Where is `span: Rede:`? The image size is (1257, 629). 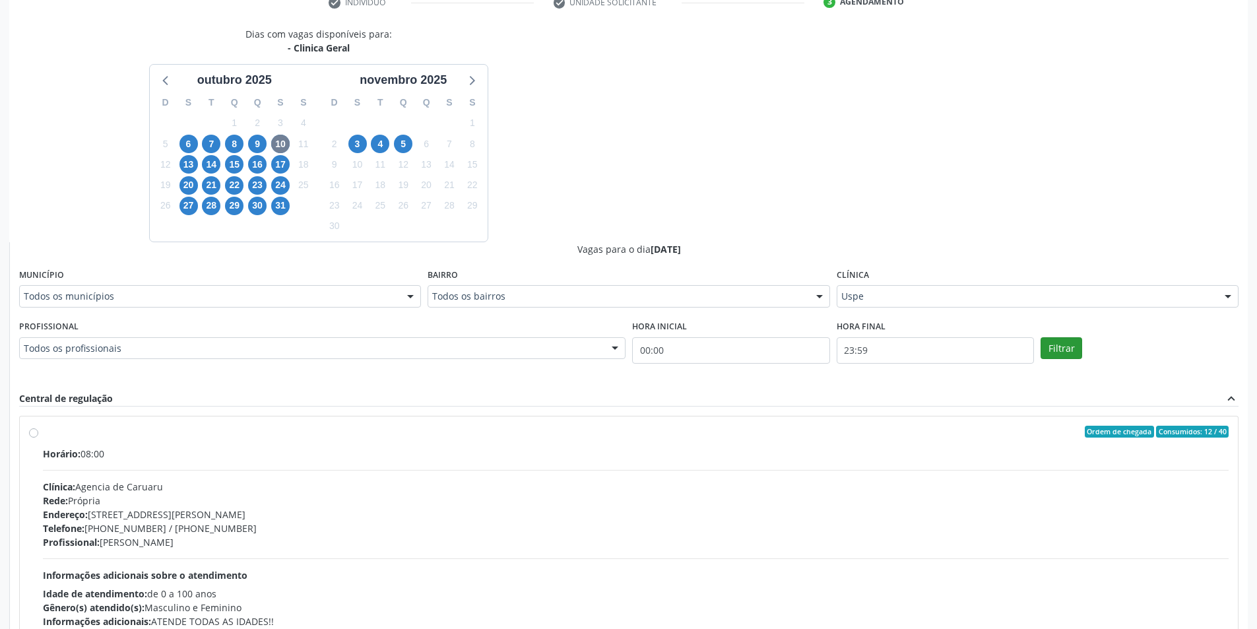 span: Rede: is located at coordinates (55, 500).